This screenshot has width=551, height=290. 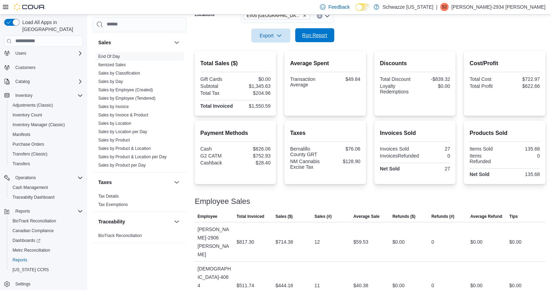 What do you see at coordinates (124, 148) in the screenshot?
I see `span: Sales by Product & Location` at bounding box center [124, 148].